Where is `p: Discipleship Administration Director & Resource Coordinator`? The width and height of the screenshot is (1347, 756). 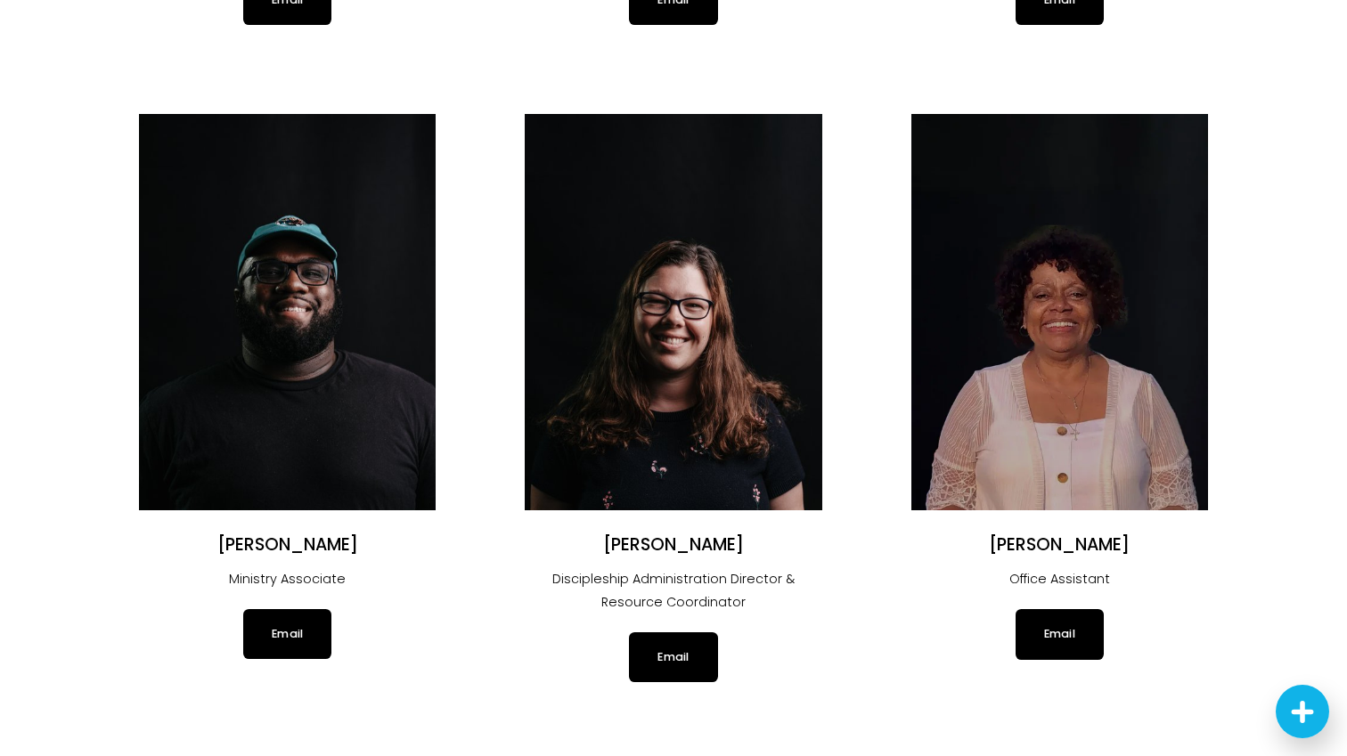 p: Discipleship Administration Director & Resource Coordinator is located at coordinates (673, 592).